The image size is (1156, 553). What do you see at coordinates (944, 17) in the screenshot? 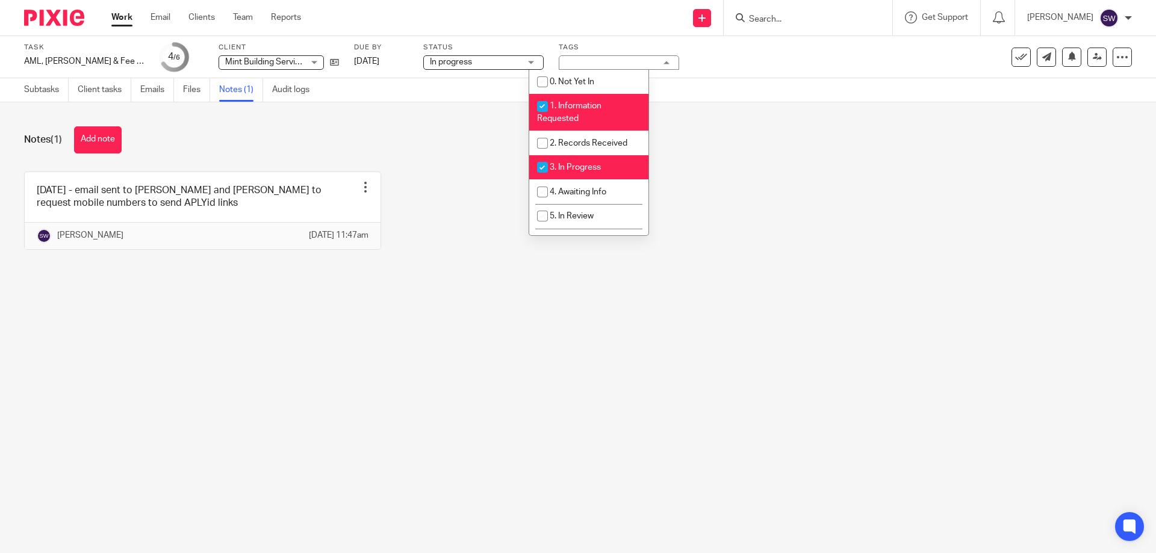
I see `span: Get Support` at bounding box center [944, 17].